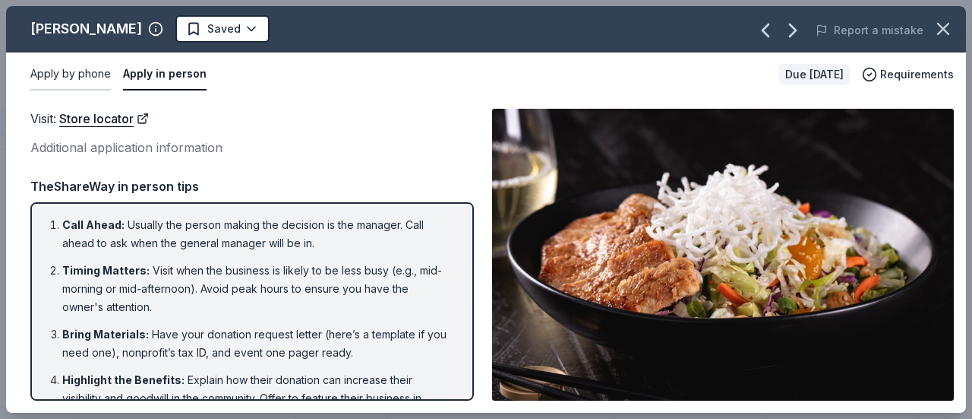  Describe the element at coordinates (917, 74) in the screenshot. I see `span: Requirements` at that location.